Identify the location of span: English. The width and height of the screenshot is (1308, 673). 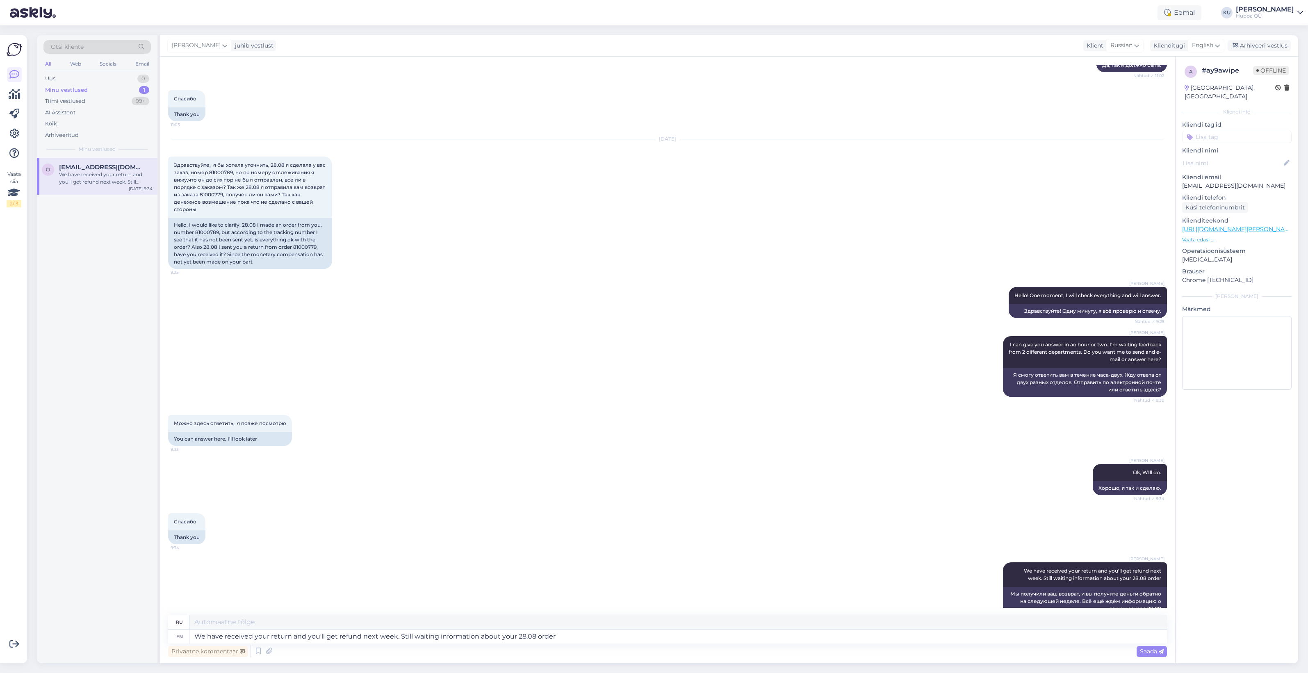
(1203, 46).